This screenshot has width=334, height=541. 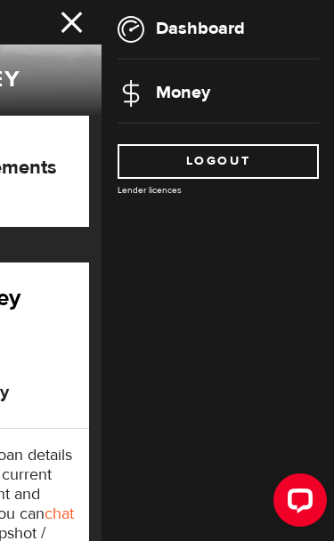 What do you see at coordinates (41, 34) in the screenshot?
I see `button: Open LiveChat chat widget` at bounding box center [41, 34].